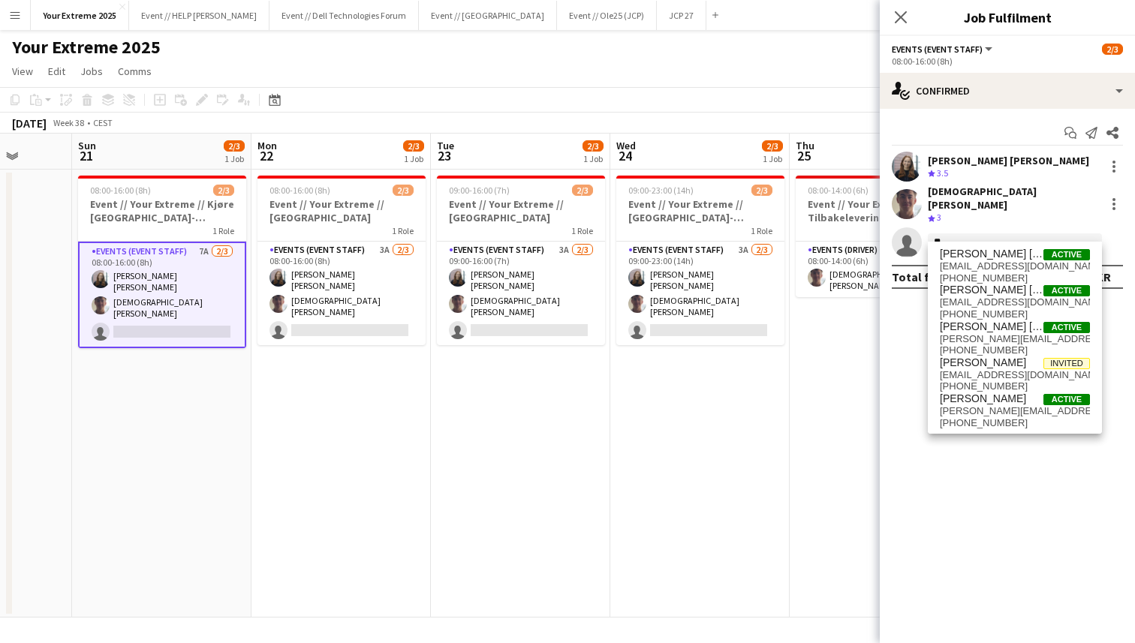 The image size is (1135, 643). I want to click on span: sarahelisegetaz@gmail.com, so click(1015, 267).